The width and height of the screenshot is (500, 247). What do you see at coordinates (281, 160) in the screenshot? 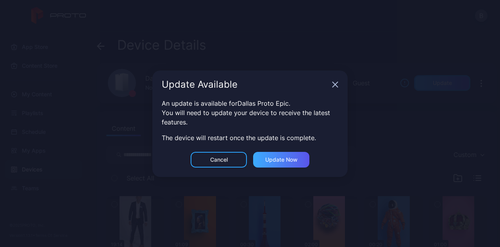
I see `button: Update now` at bounding box center [281, 160].